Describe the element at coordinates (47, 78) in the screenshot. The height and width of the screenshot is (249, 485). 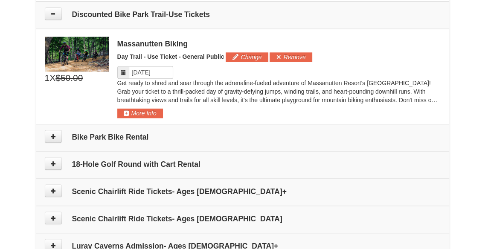
I see `span: 1` at that location.